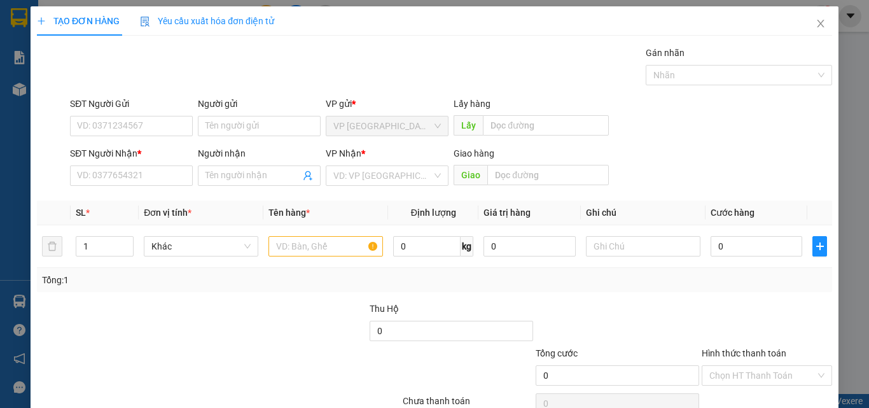 The height and width of the screenshot is (408, 869). What do you see at coordinates (530, 246) in the screenshot?
I see `input: 0` at bounding box center [530, 246].